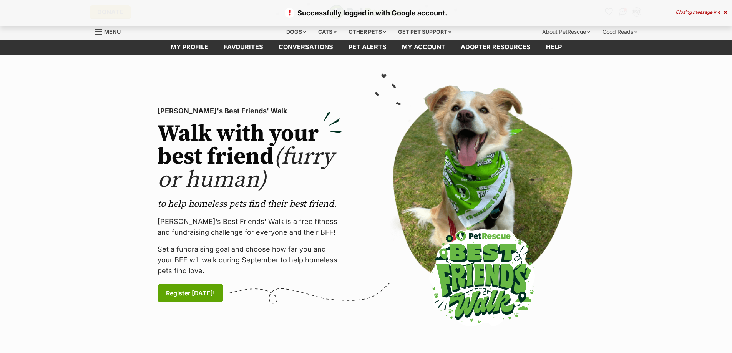  I want to click on span: (furry or human), so click(245, 168).